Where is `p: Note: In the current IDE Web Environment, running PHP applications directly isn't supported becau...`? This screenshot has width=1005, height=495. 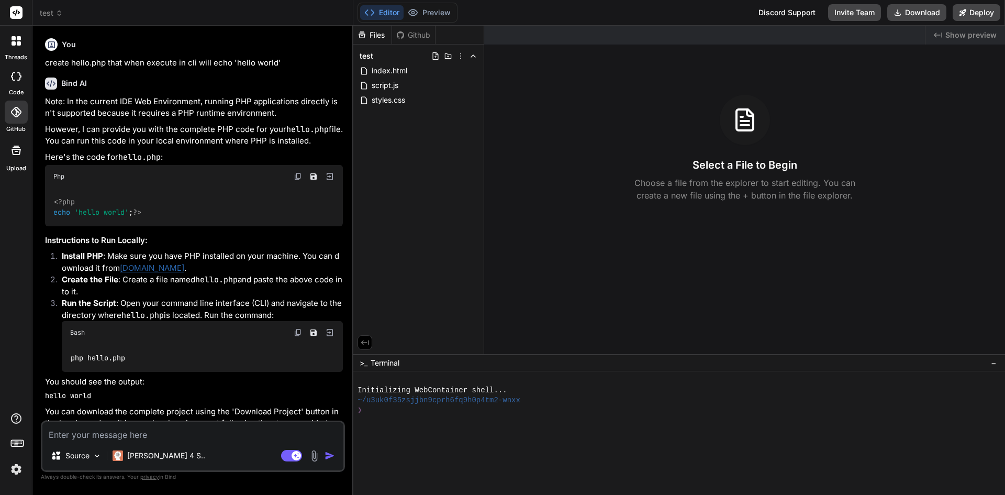 p: Note: In the current IDE Web Environment, running PHP applications directly isn't supported becau... is located at coordinates (194, 107).